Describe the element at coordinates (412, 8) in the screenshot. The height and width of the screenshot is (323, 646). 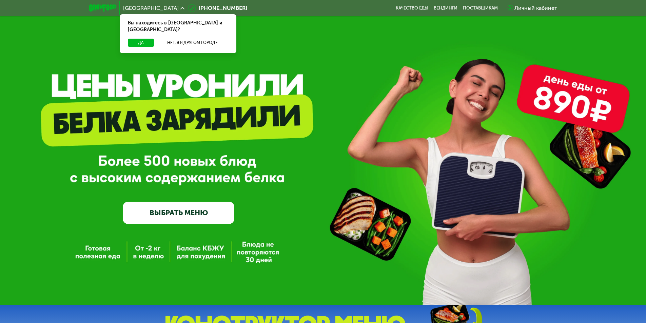
I see `a: Качество еды` at that location.